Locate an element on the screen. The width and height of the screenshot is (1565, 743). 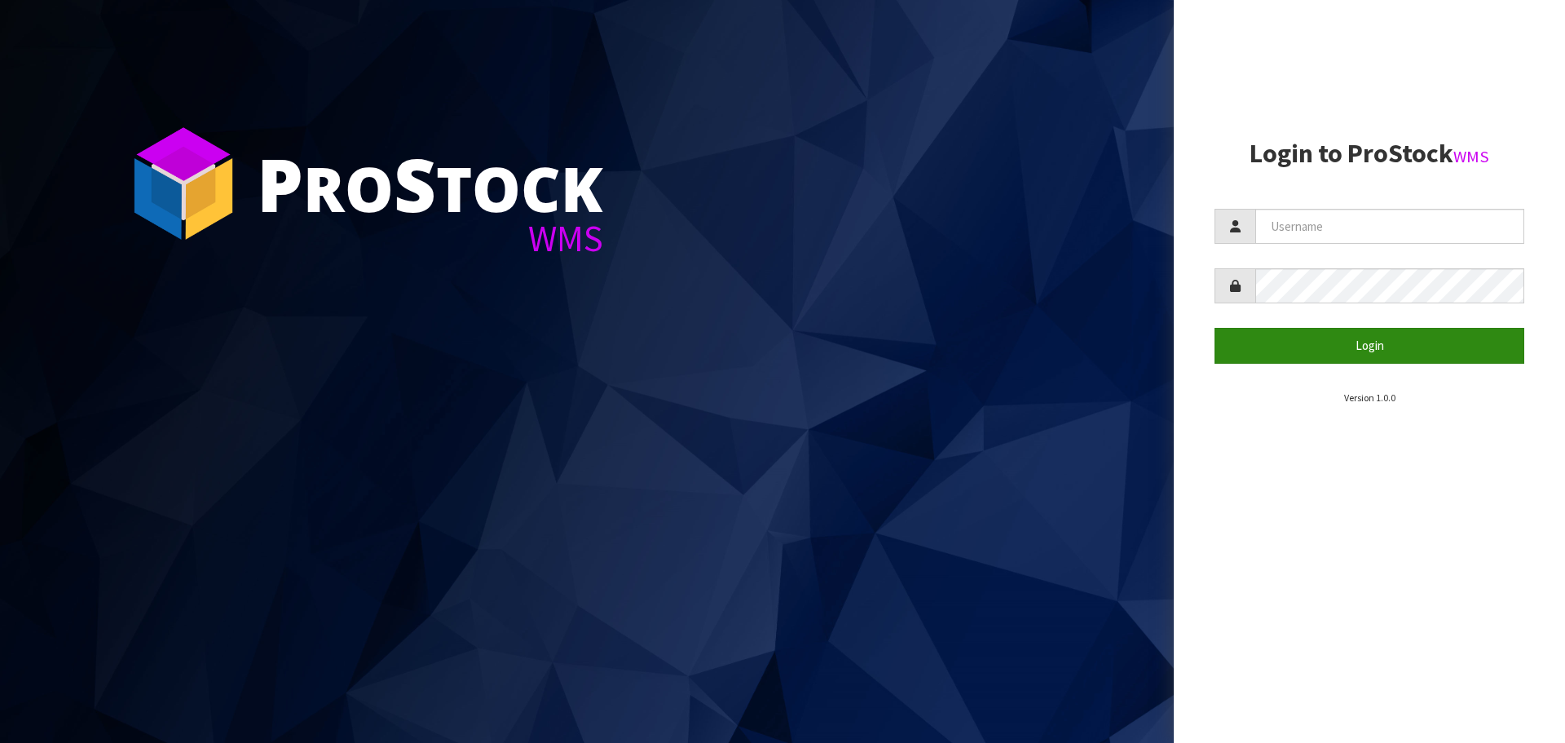
span: S is located at coordinates (415, 183).